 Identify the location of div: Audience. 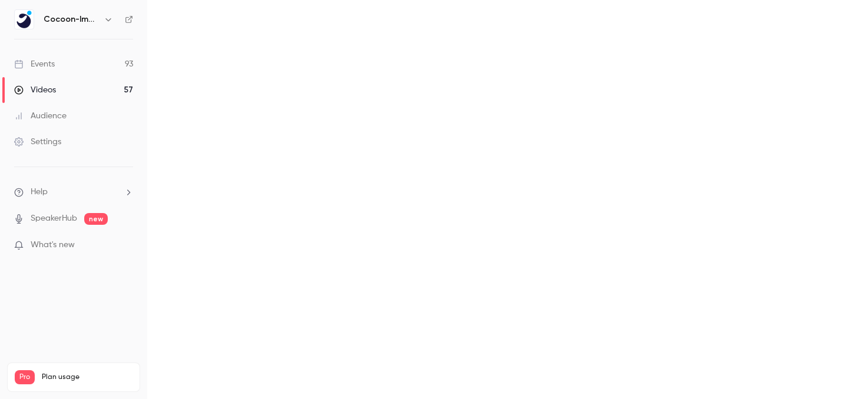
(40, 116).